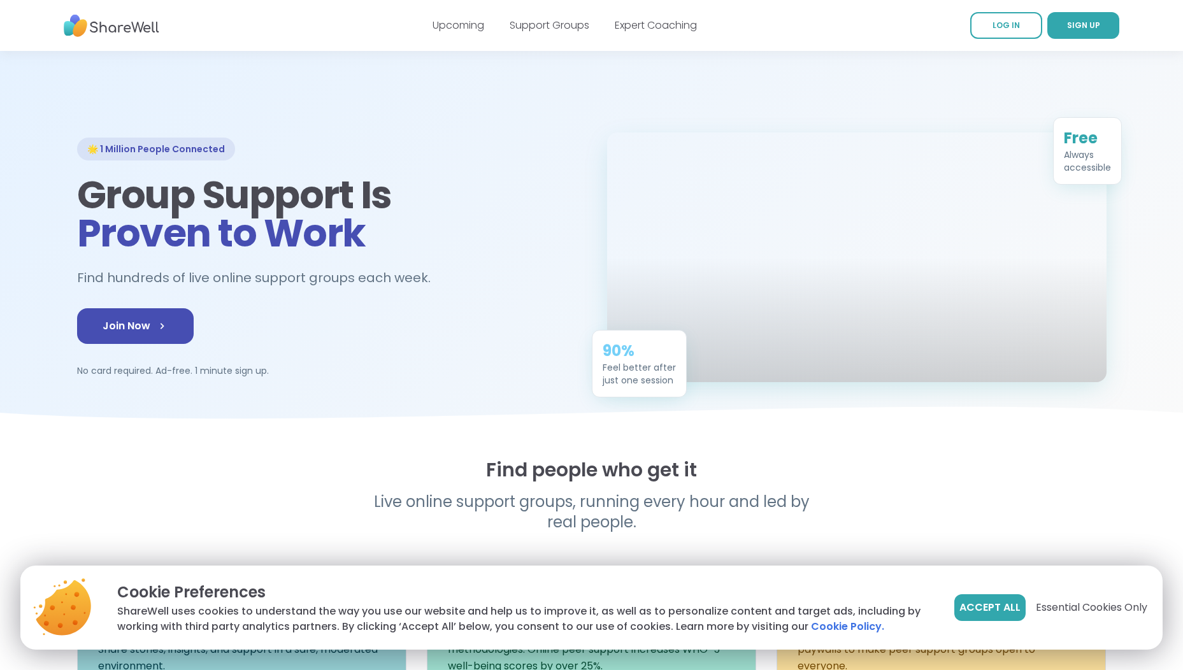  What do you see at coordinates (221, 233) in the screenshot?
I see `span: Proven to Work` at bounding box center [221, 233].